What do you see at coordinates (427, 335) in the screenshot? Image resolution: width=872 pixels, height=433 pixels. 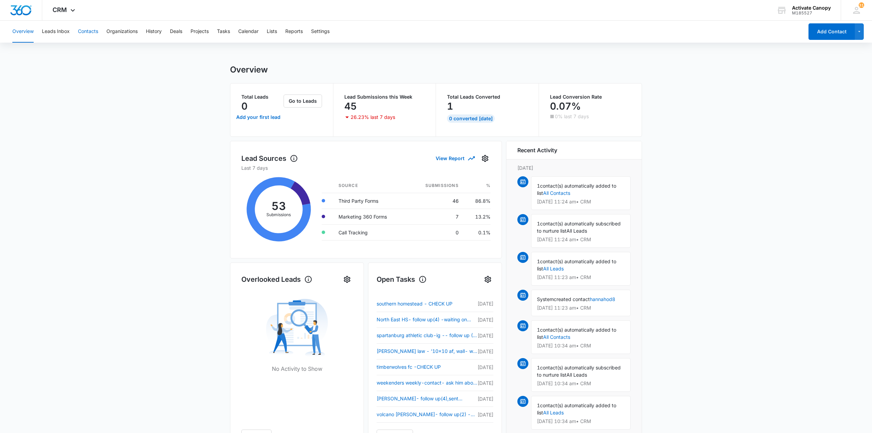 I see `a: spartanburg athletic club-ig -- follow up (3) to see when best time is to chat` at bounding box center [427, 335].